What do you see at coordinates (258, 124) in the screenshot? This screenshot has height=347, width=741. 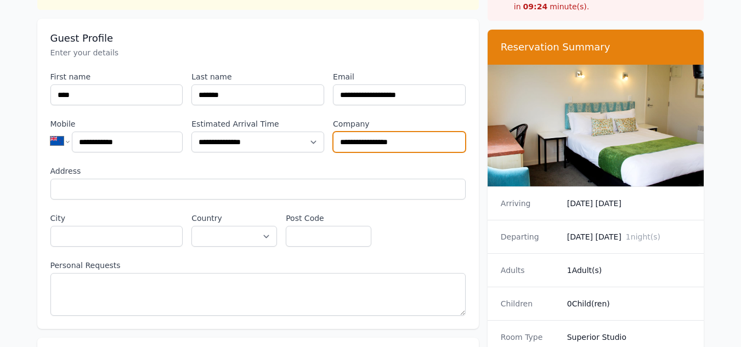 I see `label: Estimated Arrival Time` at bounding box center [258, 124].